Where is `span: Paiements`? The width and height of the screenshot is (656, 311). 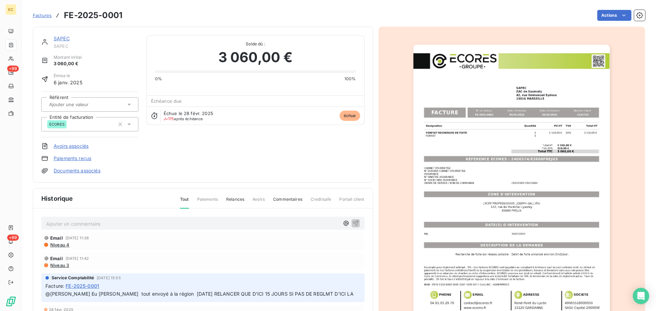
span: Paiements is located at coordinates (208, 202).